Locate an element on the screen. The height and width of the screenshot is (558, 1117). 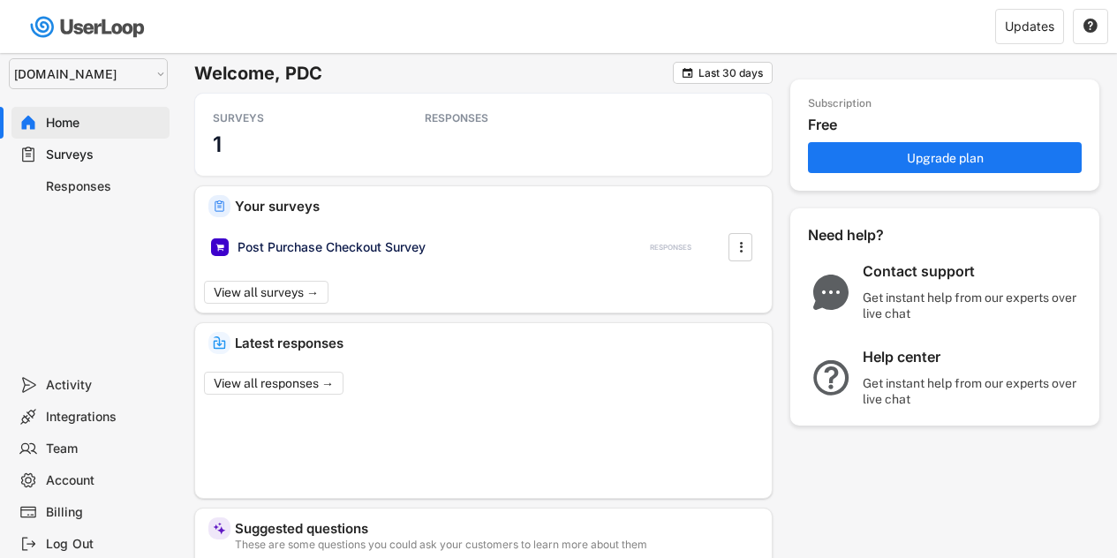
div: Your surveys is located at coordinates (496, 206).